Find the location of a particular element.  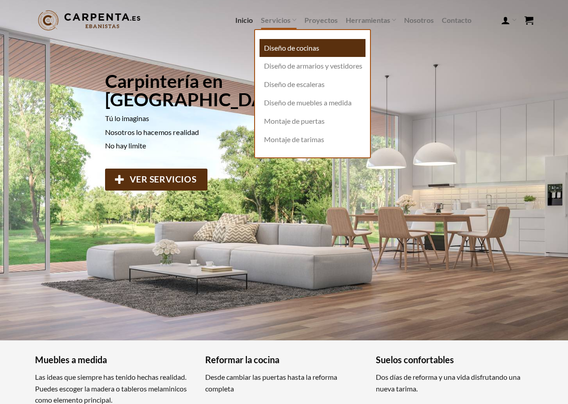

a: Proyectos is located at coordinates (321, 20).